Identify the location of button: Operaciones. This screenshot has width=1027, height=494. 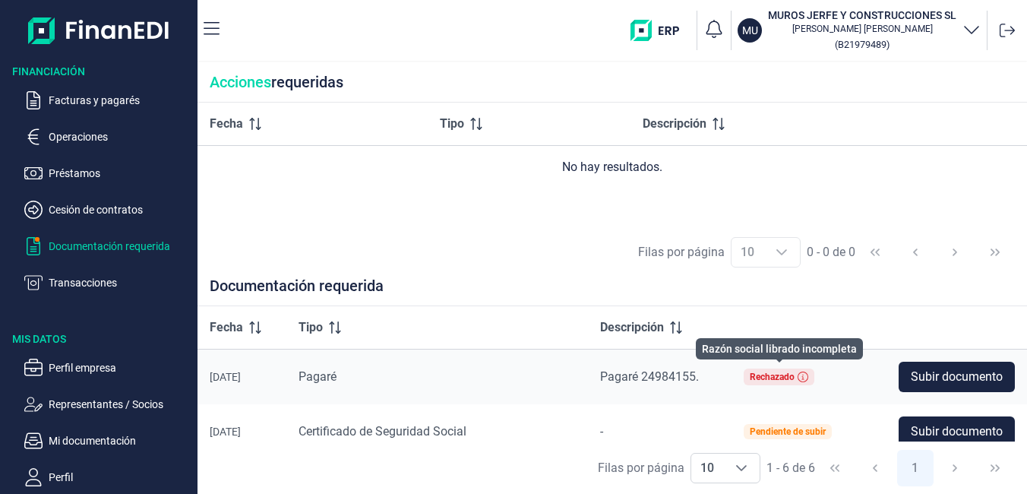
(108, 137).